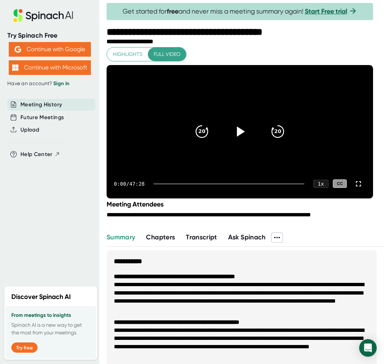 Image resolution: width=384 pixels, height=364 pixels. I want to click on button: Full video, so click(167, 54).